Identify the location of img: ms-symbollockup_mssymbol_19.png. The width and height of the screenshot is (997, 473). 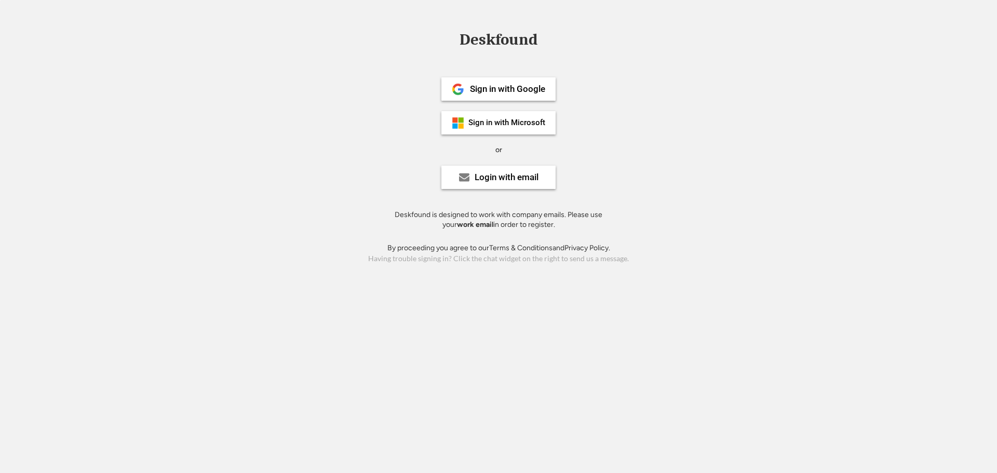
(458, 123).